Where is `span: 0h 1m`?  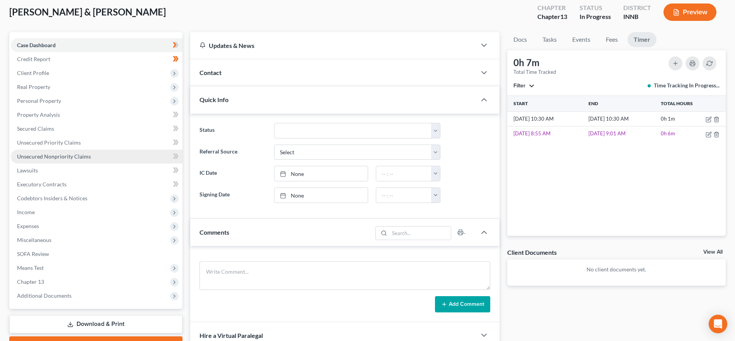
span: 0h 1m is located at coordinates (668, 119).